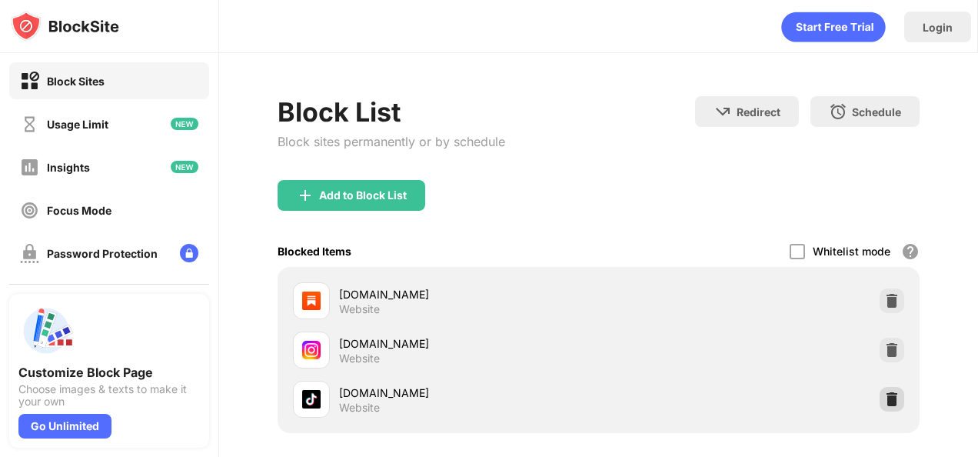 Image resolution: width=978 pixels, height=457 pixels. What do you see at coordinates (189, 253) in the screenshot?
I see `img: lock-menu.svg` at bounding box center [189, 253].